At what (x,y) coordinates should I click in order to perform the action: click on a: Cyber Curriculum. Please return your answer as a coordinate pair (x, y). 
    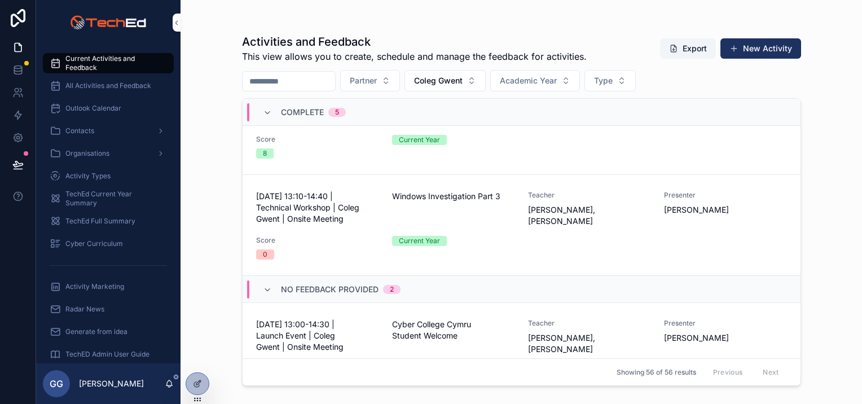
    Looking at the image, I should click on (108, 244).